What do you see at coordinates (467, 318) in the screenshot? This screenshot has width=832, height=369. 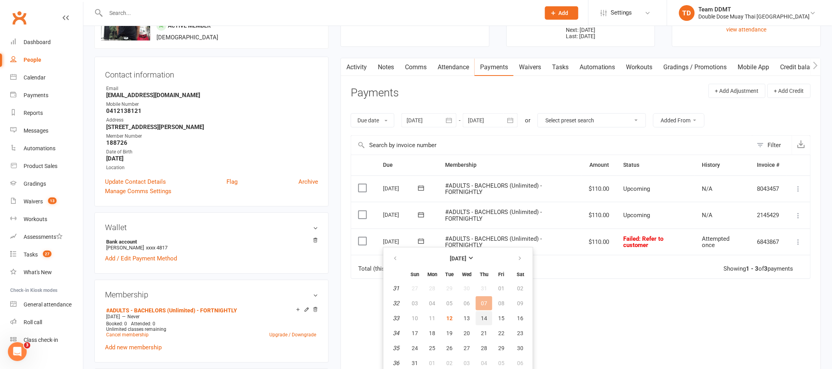 I see `span: 13` at bounding box center [467, 318].